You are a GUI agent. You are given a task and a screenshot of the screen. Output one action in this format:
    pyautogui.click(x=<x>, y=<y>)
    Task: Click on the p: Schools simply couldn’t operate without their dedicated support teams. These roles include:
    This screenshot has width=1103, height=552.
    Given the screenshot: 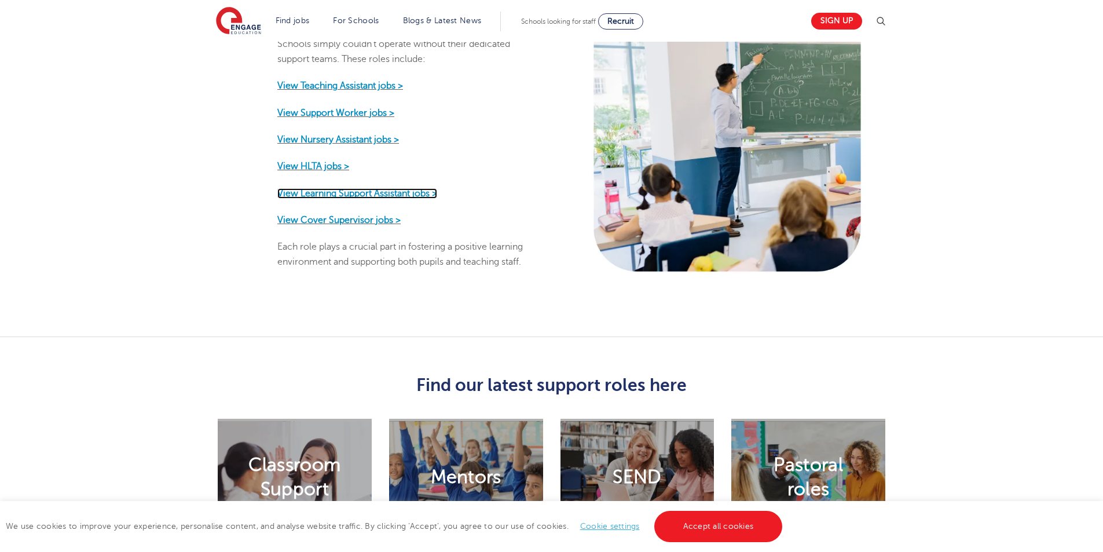 What is the action you would take?
    pyautogui.click(x=407, y=52)
    